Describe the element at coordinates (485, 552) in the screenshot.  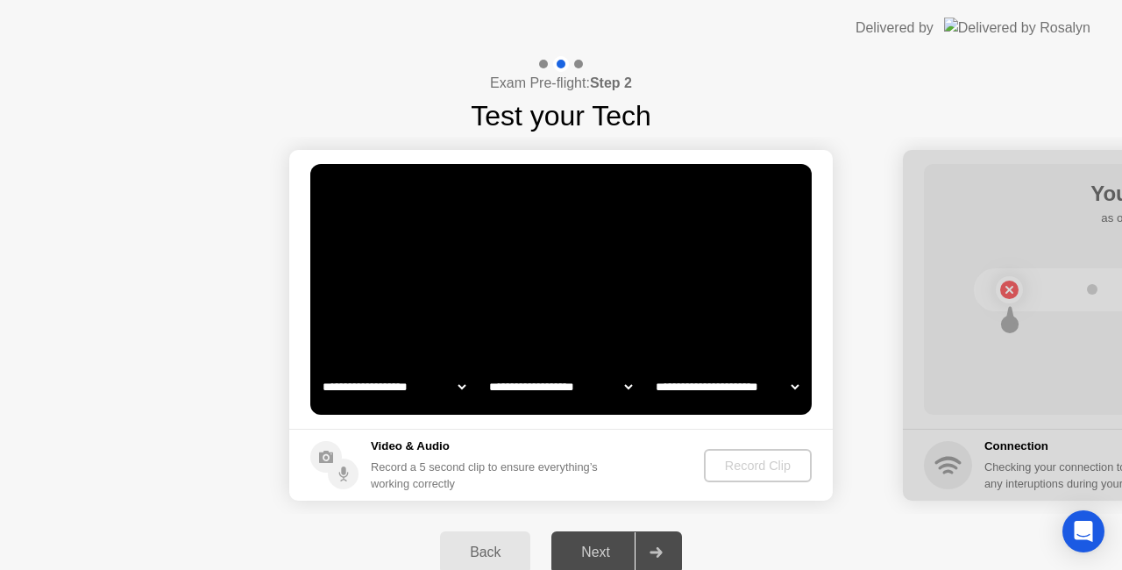
I see `div: Back` at that location.